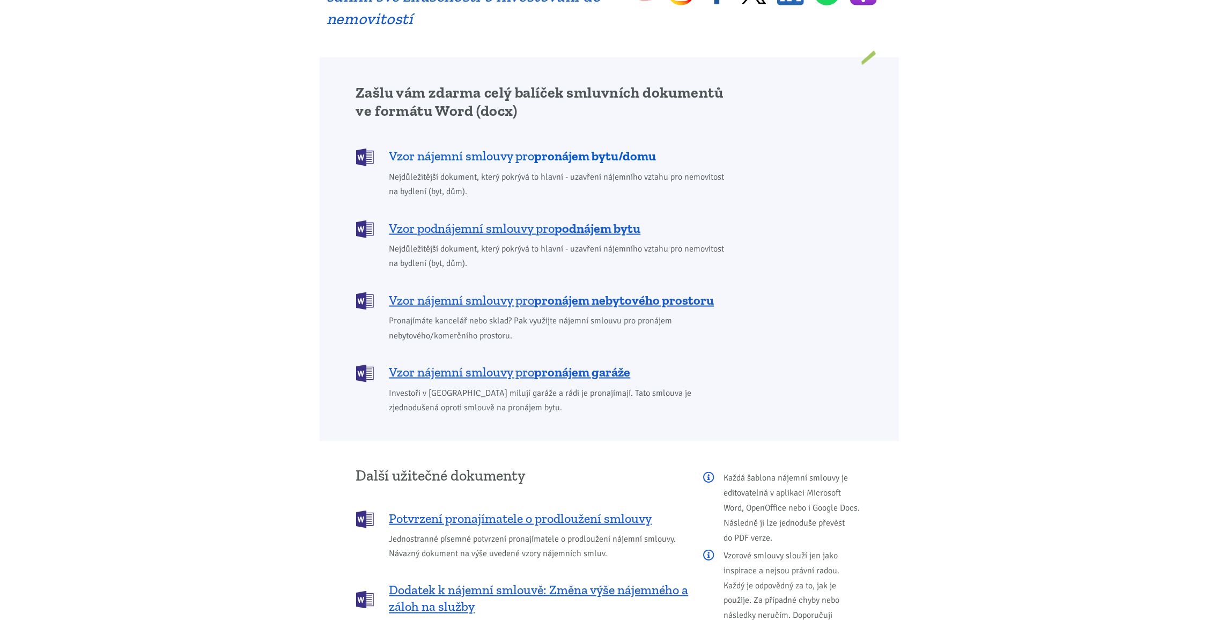 The height and width of the screenshot is (620, 1218). Describe the element at coordinates (596, 156) in the screenshot. I see `b: pronájem bytu/domu` at that location.